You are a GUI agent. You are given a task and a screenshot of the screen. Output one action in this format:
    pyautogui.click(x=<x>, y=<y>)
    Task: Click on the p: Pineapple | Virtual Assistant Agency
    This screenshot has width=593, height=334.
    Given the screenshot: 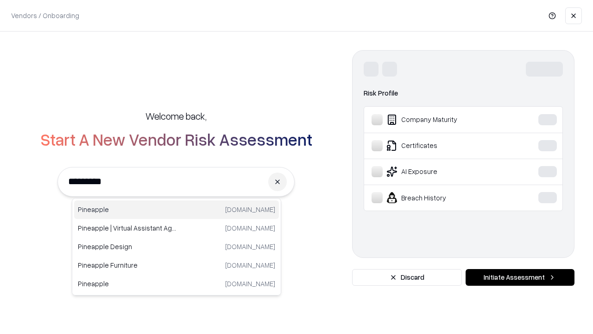 What is the action you would take?
    pyautogui.click(x=127, y=228)
    